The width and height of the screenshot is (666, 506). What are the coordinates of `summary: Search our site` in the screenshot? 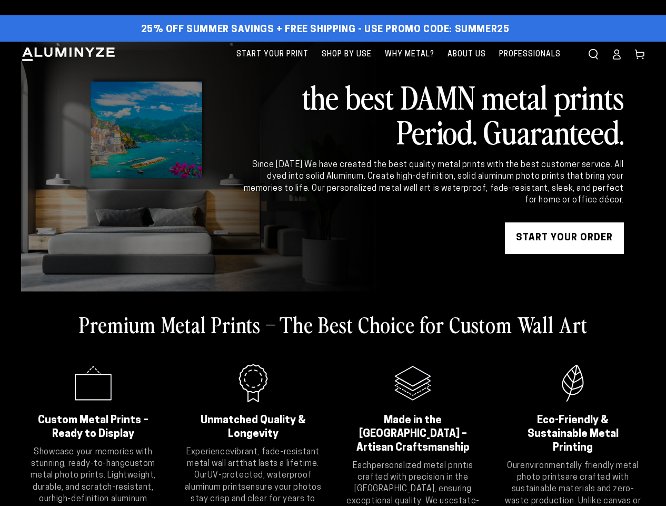 It's located at (594, 54).